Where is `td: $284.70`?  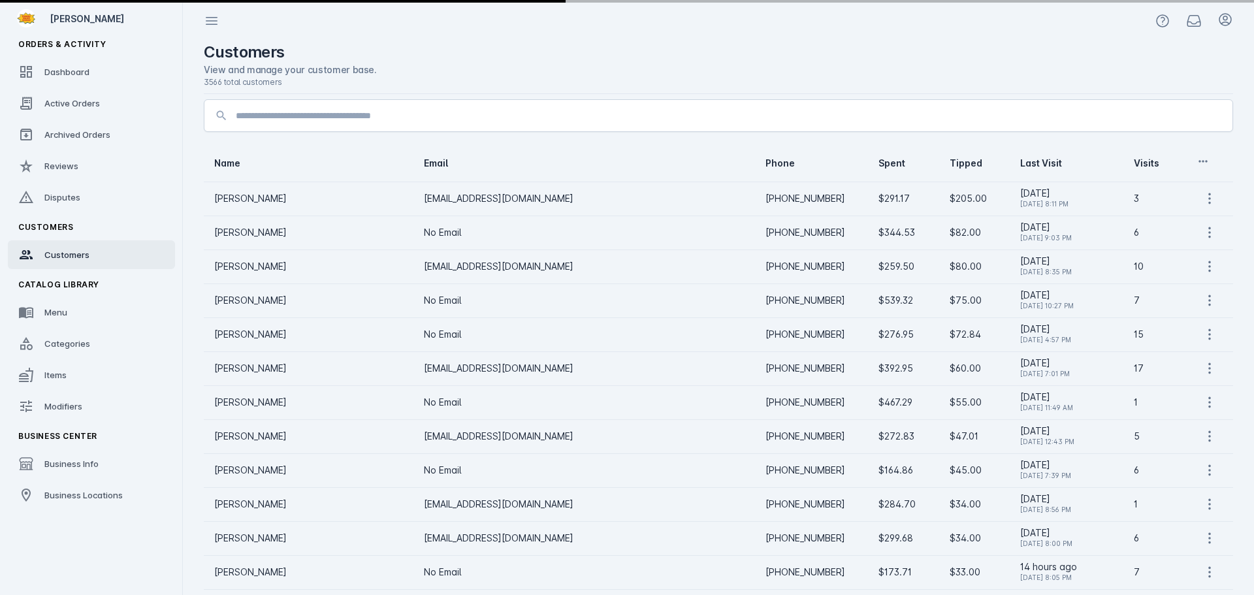
td: $284.70 is located at coordinates (903, 504).